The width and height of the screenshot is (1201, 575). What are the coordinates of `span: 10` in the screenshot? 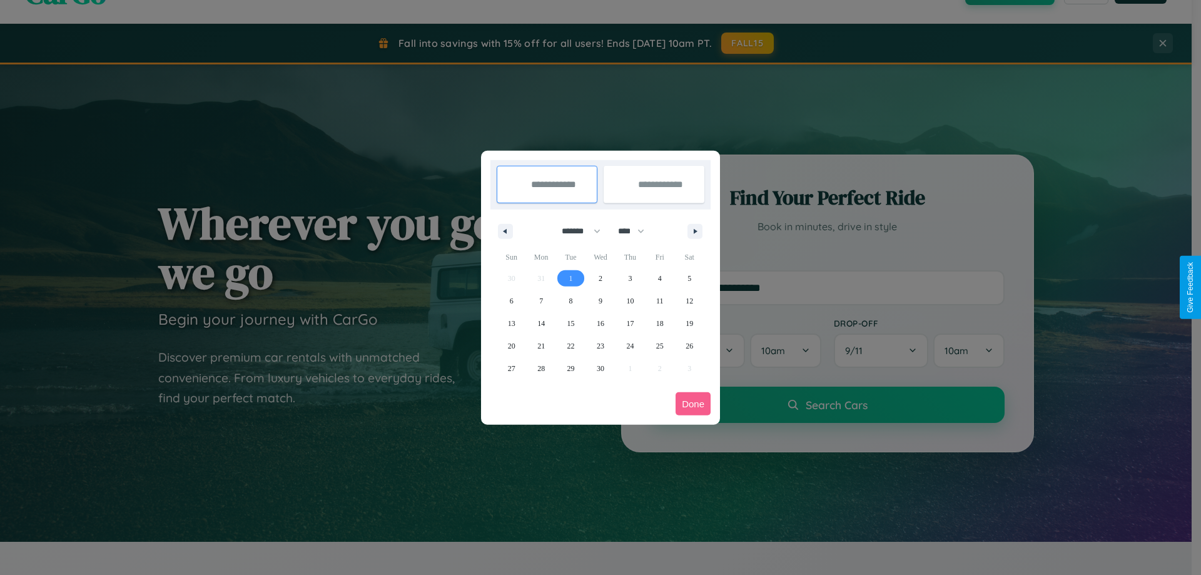 It's located at (630, 301).